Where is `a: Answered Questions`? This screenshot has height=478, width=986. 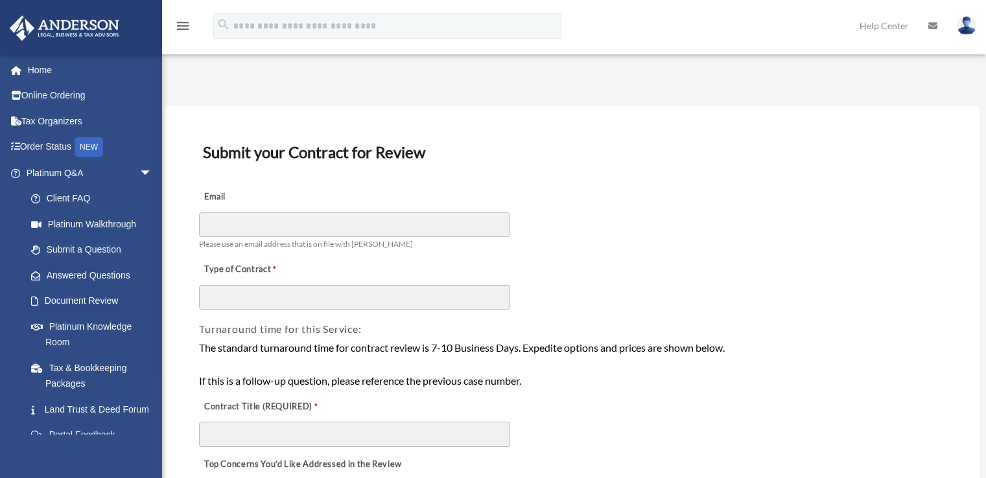
a: Answered Questions is located at coordinates (95, 275).